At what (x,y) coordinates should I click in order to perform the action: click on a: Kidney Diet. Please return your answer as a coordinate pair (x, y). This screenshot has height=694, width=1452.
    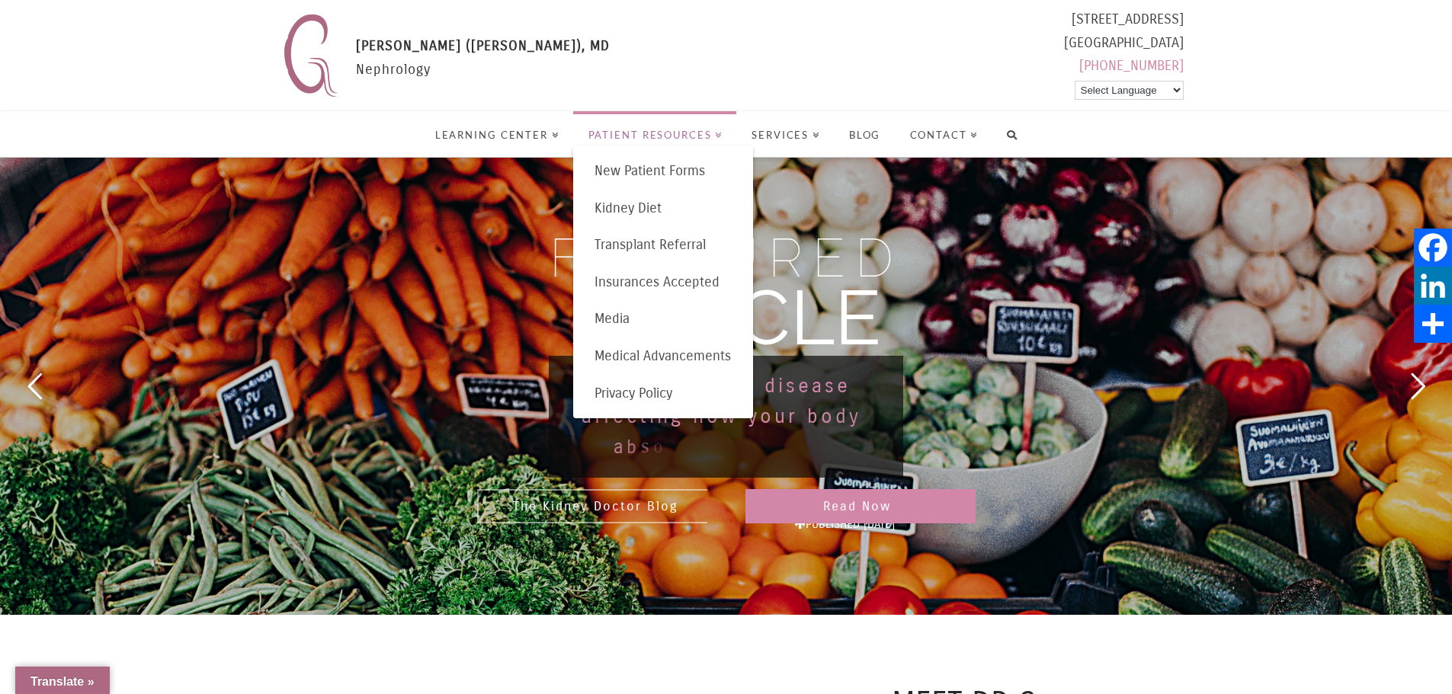
    Looking at the image, I should click on (663, 208).